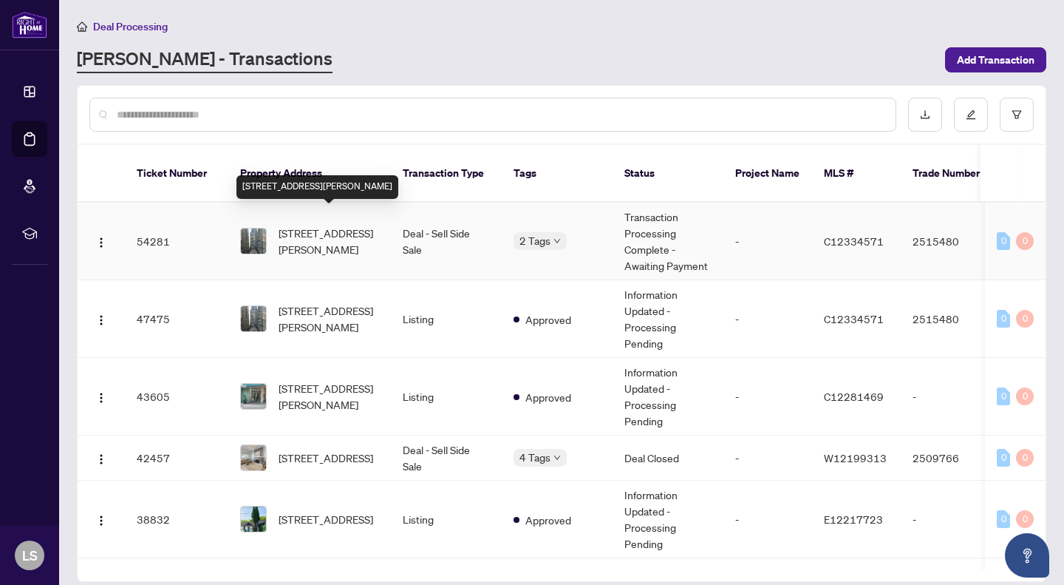  I want to click on th: Project Name, so click(768, 174).